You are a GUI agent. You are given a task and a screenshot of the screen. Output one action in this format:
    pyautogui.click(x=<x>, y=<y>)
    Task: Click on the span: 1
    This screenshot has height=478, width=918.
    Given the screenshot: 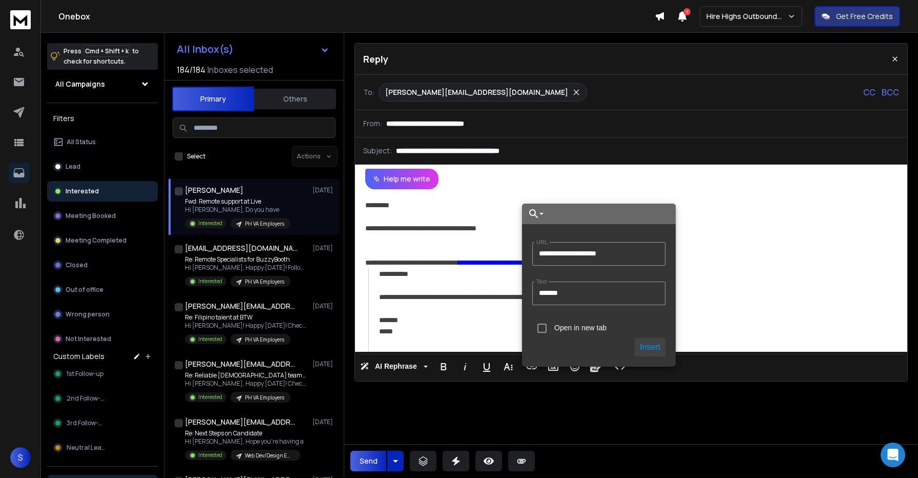 What is the action you would take?
    pyautogui.click(x=687, y=12)
    